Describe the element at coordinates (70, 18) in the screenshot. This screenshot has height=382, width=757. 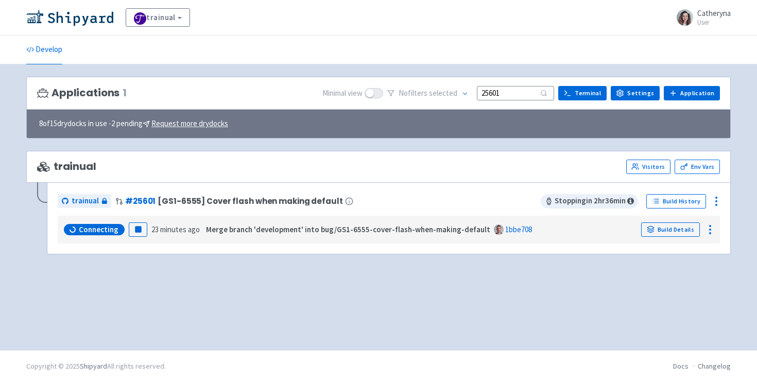
I see `img: Shipyard logo` at that location.